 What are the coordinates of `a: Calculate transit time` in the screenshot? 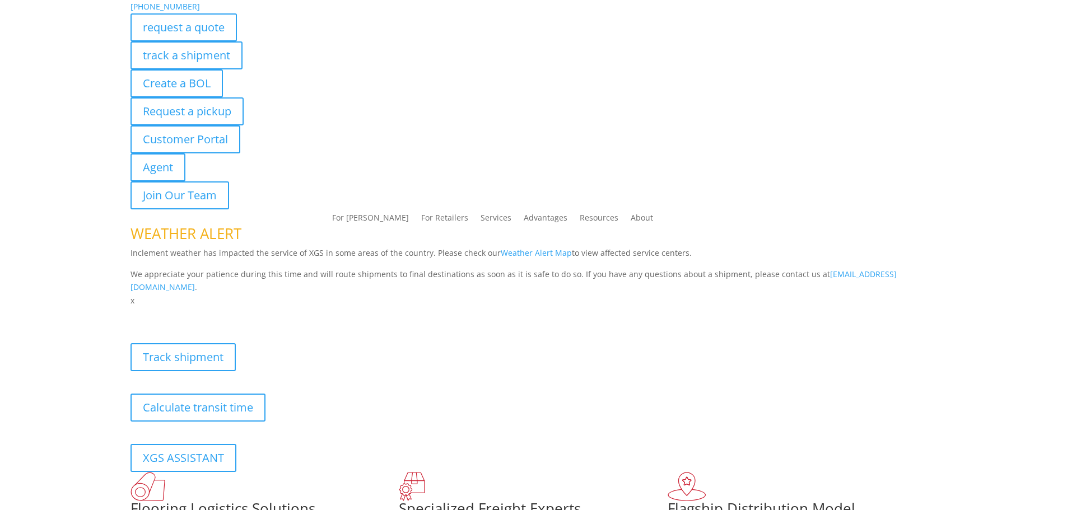 It's located at (198, 408).